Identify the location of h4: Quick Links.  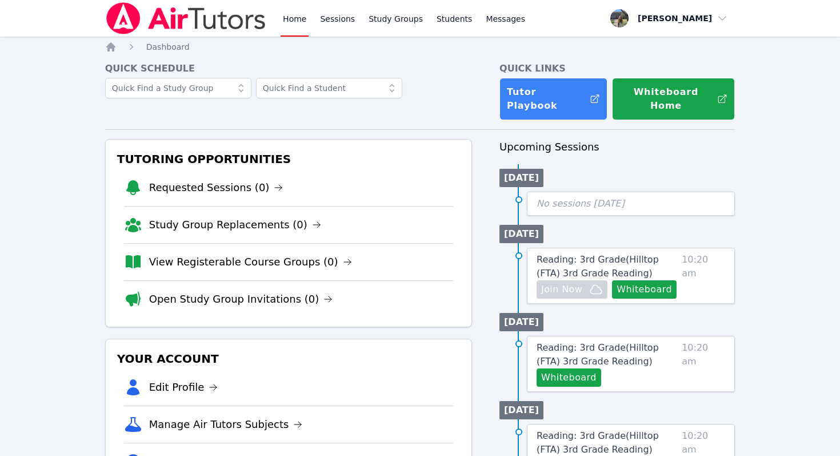
(617, 69).